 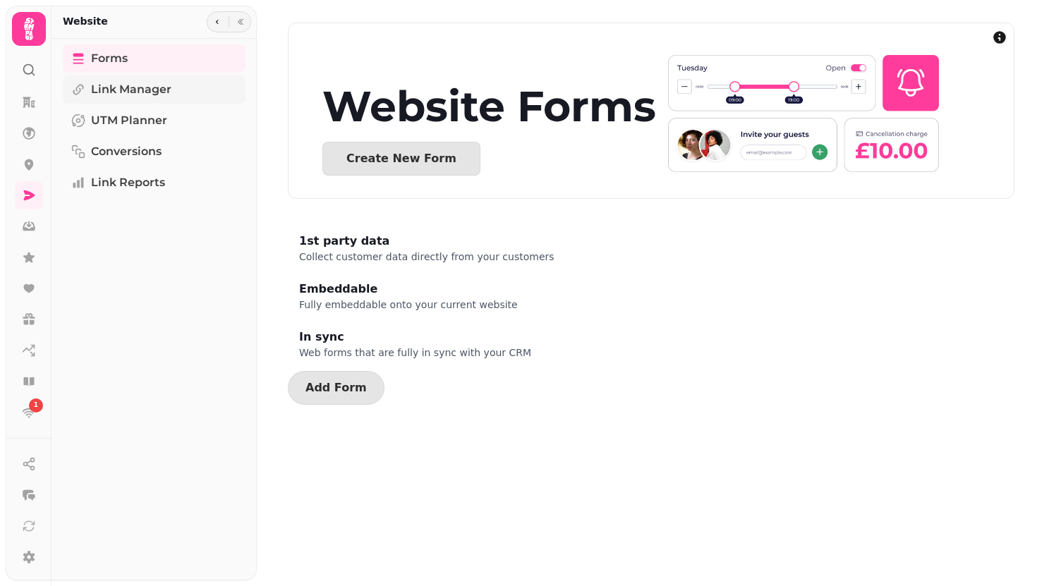 I want to click on h2: Website, so click(x=85, y=21).